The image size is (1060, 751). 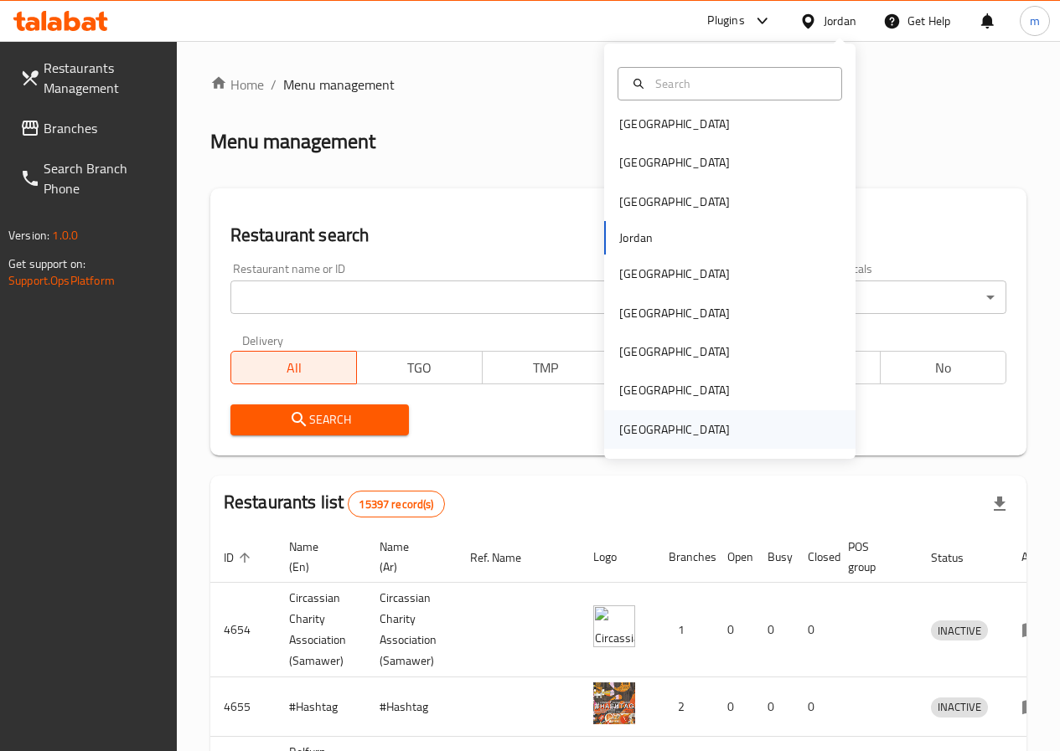 What do you see at coordinates (294, 368) in the screenshot?
I see `span: All` at bounding box center [294, 368].